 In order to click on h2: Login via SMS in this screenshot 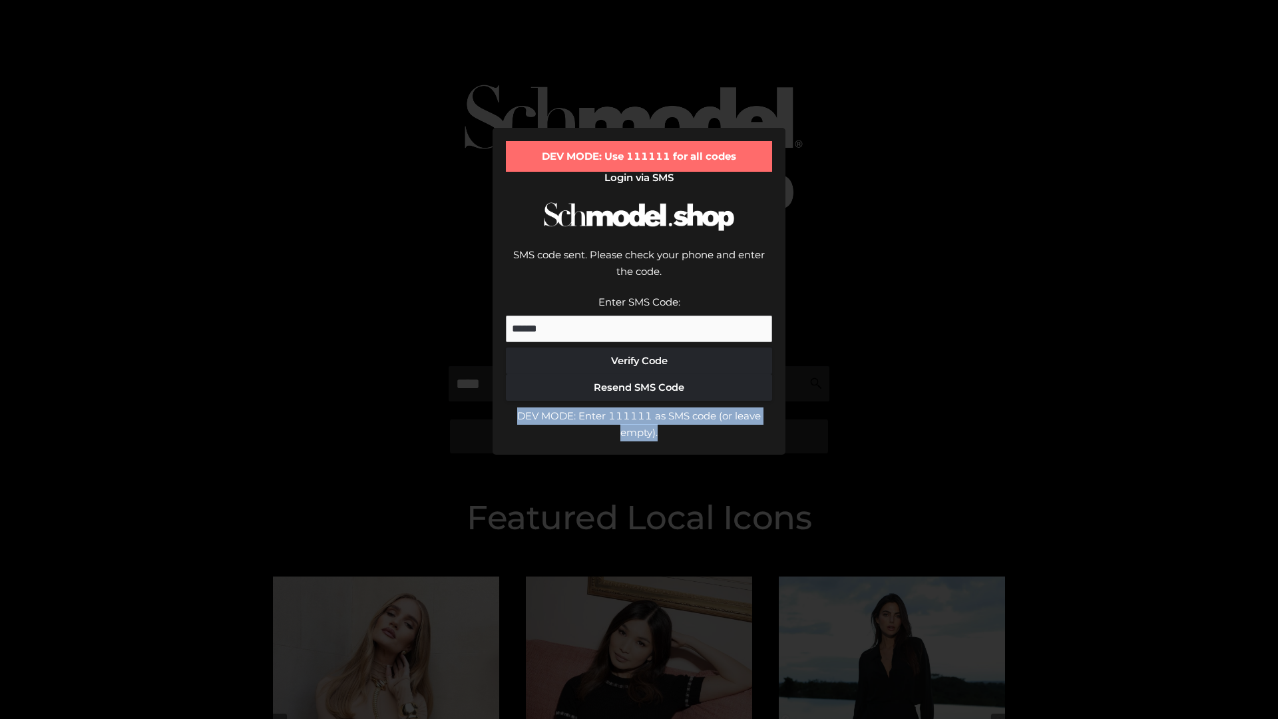, I will do `click(639, 178)`.